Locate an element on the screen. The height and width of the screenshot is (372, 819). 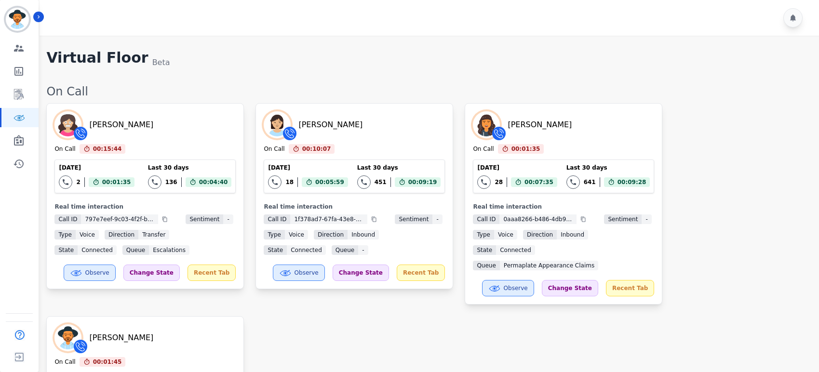
div: 641 is located at coordinates (589, 182).